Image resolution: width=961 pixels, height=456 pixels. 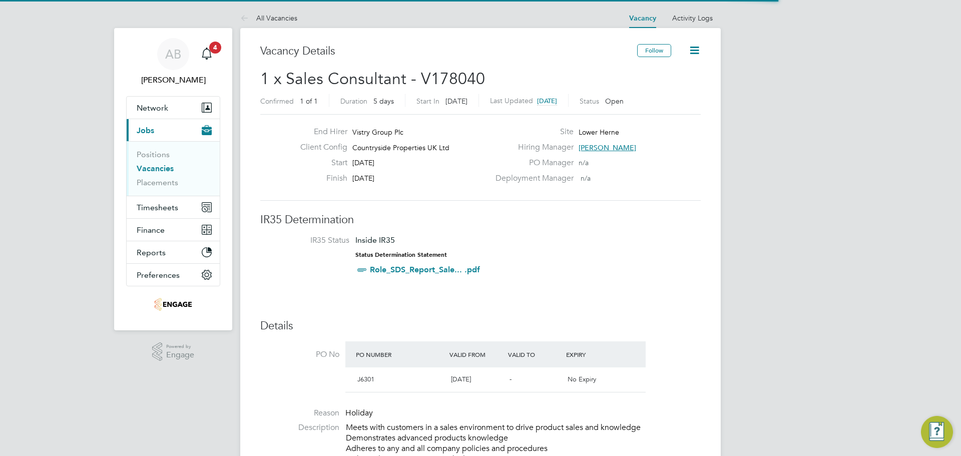 What do you see at coordinates (400, 354) in the screenshot?
I see `div: PO Number` at bounding box center [400, 354].